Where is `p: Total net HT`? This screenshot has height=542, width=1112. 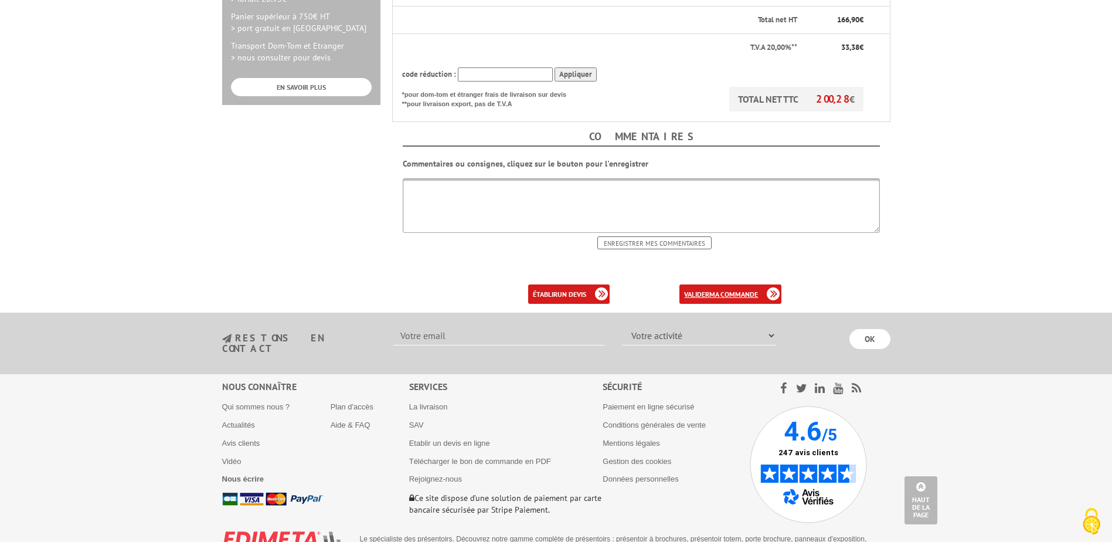
p: Total net HT is located at coordinates (600, 20).